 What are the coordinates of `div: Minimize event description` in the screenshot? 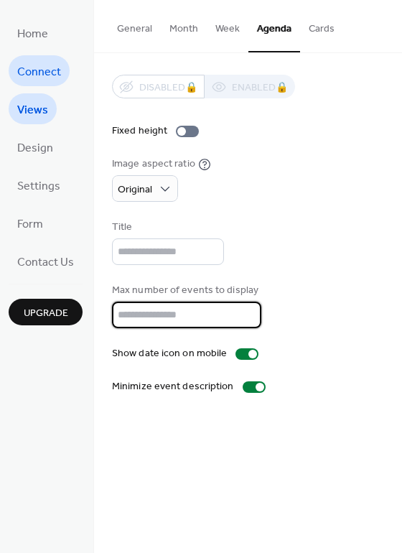 It's located at (173, 387).